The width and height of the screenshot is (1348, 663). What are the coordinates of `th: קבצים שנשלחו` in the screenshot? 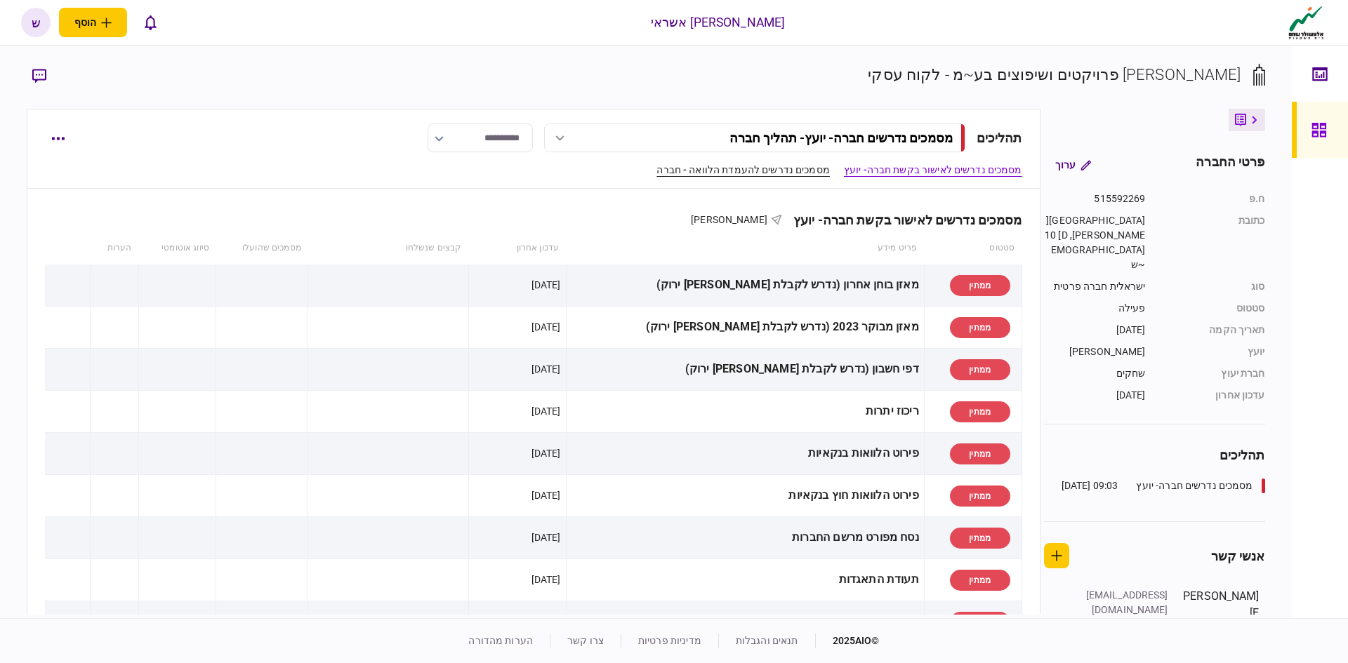 It's located at (388, 248).